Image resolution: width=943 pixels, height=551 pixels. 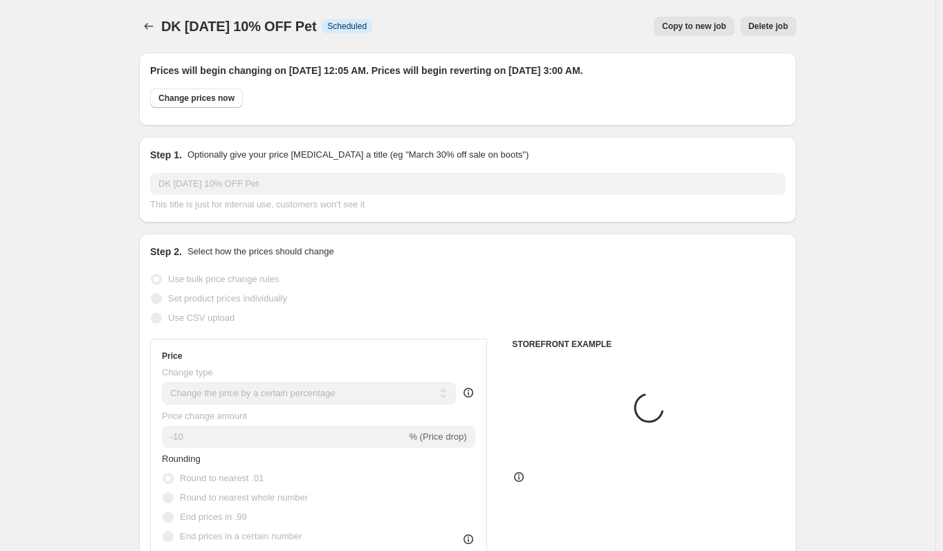 I want to click on span: This title is just for internal use, customers won't see it, so click(x=257, y=204).